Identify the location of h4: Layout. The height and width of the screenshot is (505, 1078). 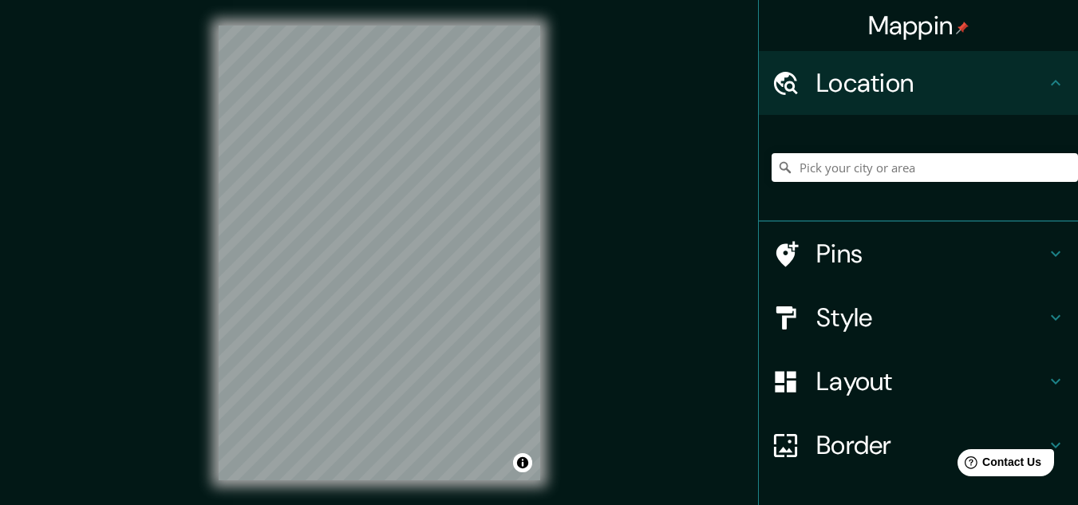
(931, 381).